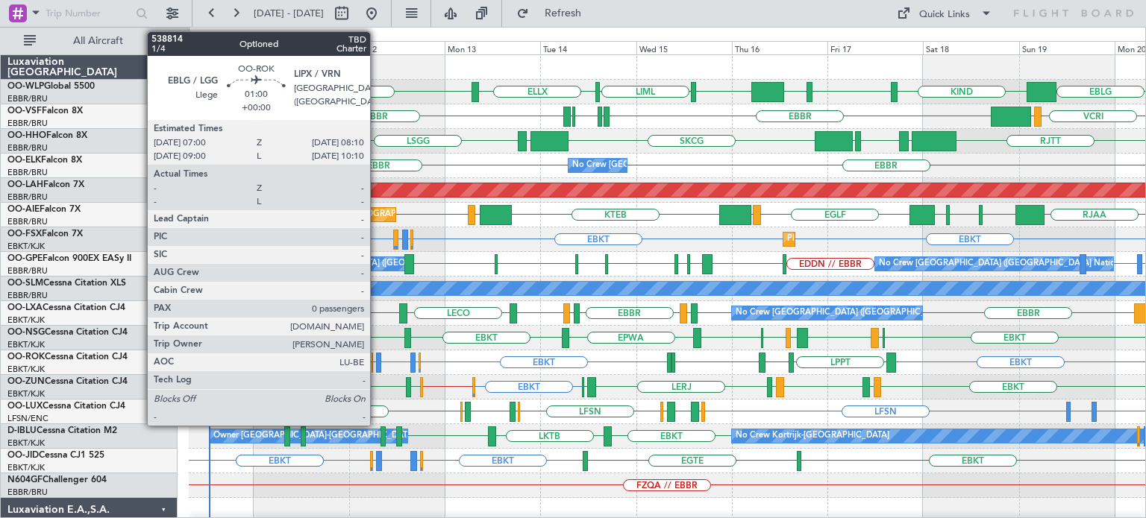 The height and width of the screenshot is (518, 1146). Describe the element at coordinates (25, 185) in the screenshot. I see `span: OO-LAH` at that location.